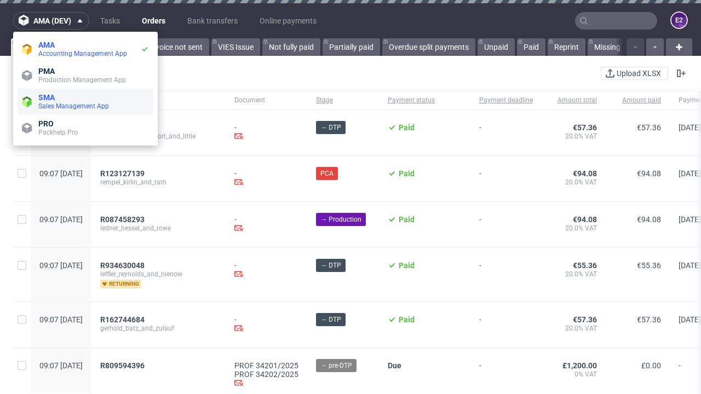  Describe the element at coordinates (579, 366) in the screenshot. I see `span: £1,200.00` at that location.